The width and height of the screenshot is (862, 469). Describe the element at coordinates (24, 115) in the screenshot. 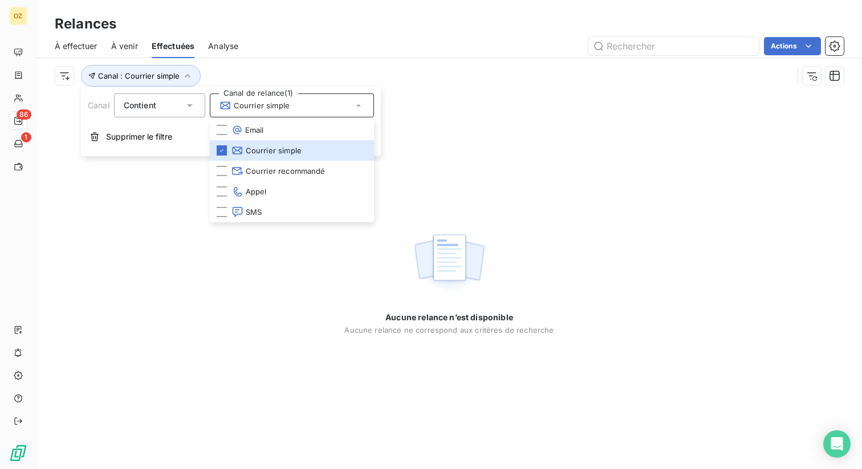

I see `span: 86` at that location.